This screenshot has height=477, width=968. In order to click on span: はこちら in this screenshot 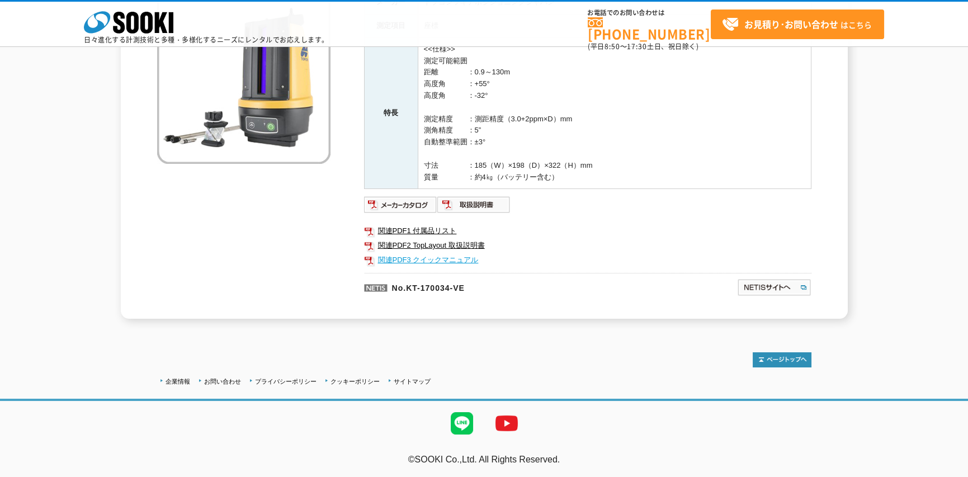, I will do `click(797, 25)`.